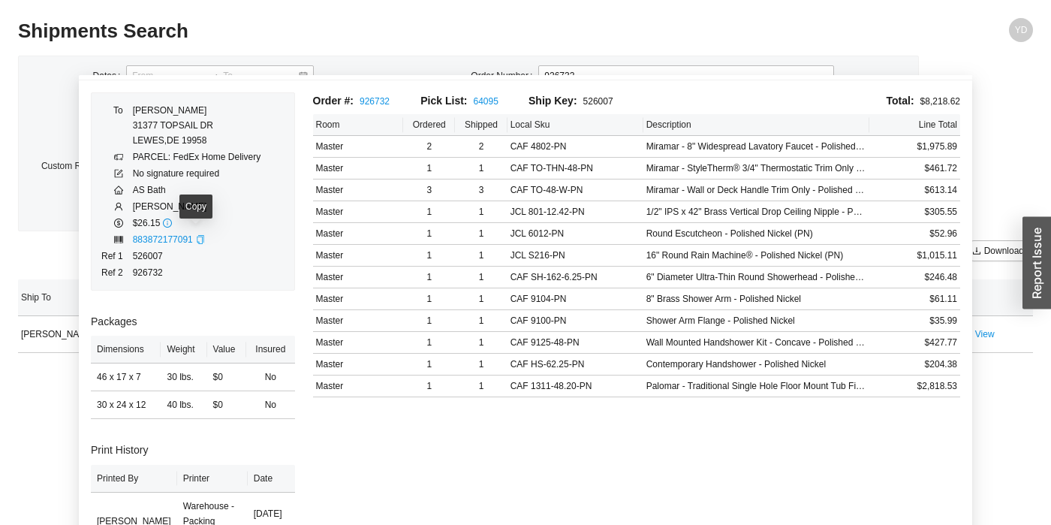 This screenshot has height=525, width=1051. Describe the element at coordinates (757, 364) in the screenshot. I see `div: Contemporary Handshower - Polished Nickel` at that location.